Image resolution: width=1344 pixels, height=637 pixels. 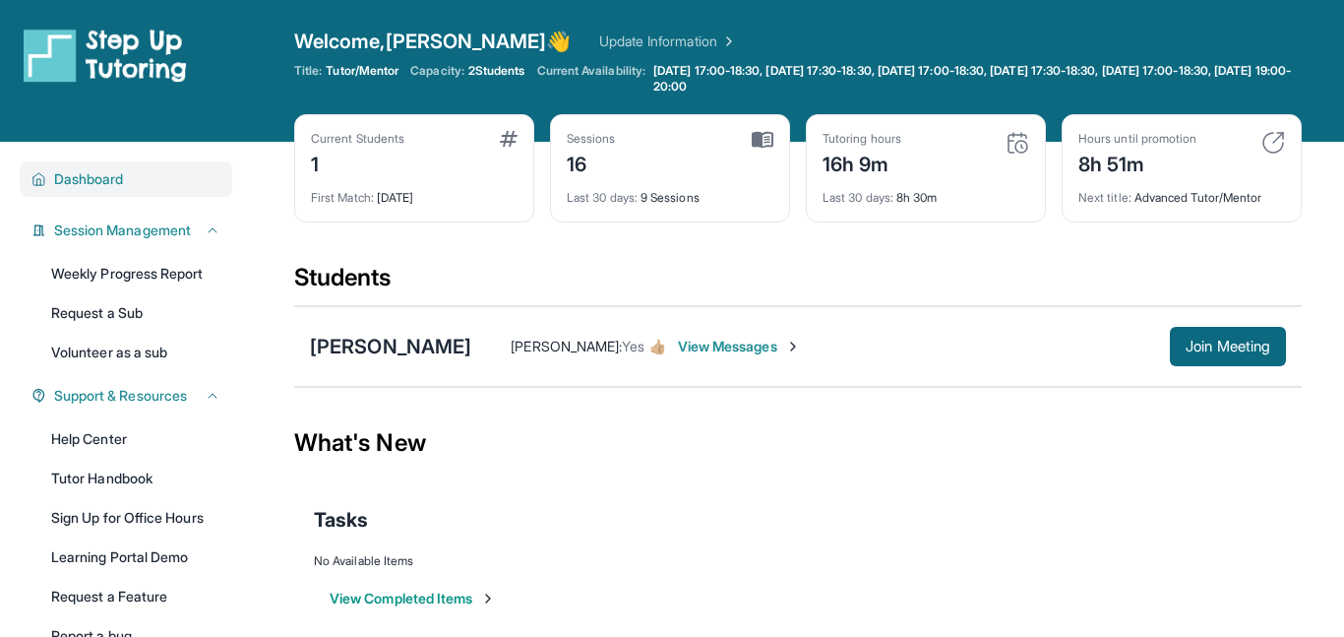 What do you see at coordinates (862, 139) in the screenshot?
I see `div: Tutoring hours` at bounding box center [862, 139].